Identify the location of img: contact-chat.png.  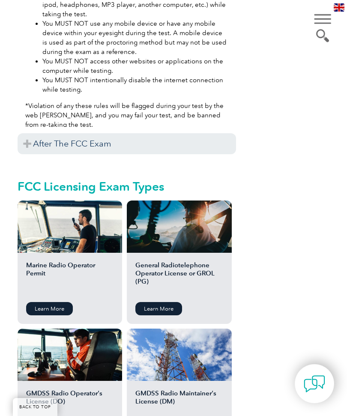
(315, 384).